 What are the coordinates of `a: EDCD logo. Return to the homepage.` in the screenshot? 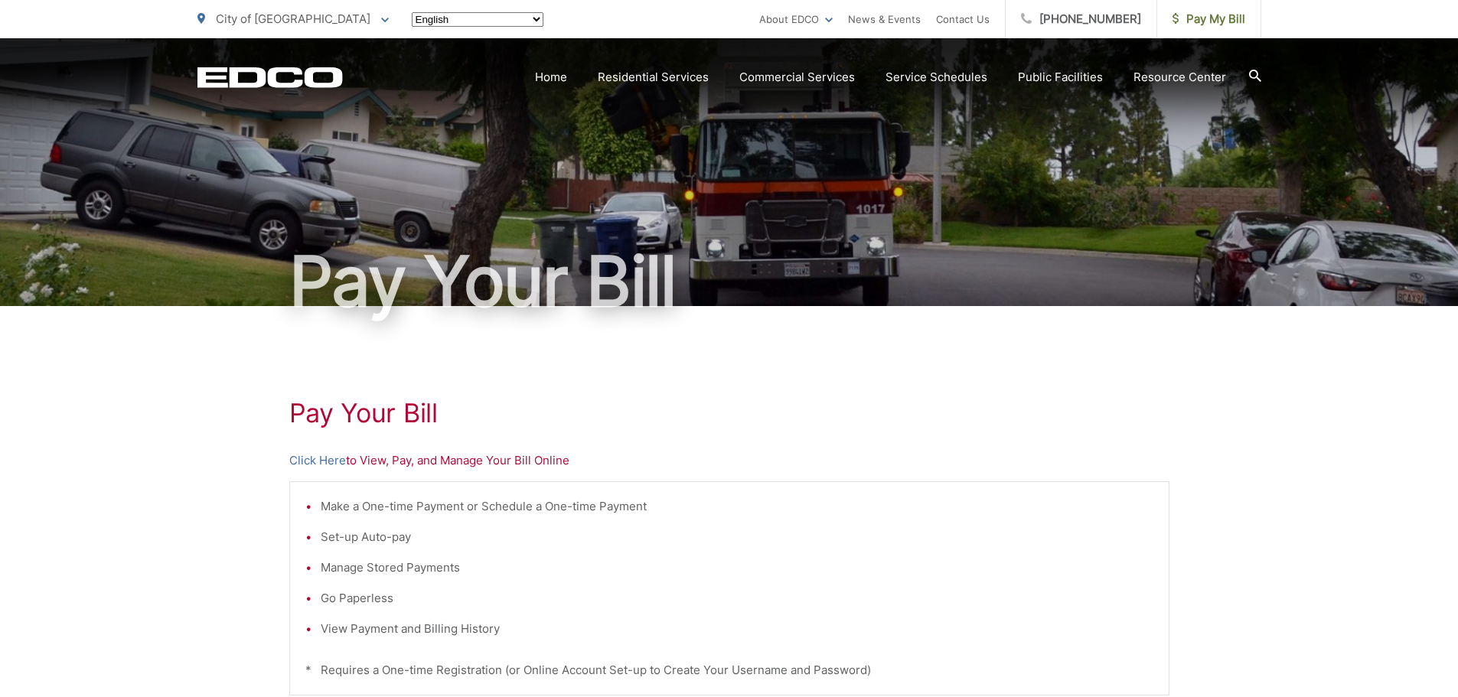 It's located at (270, 77).